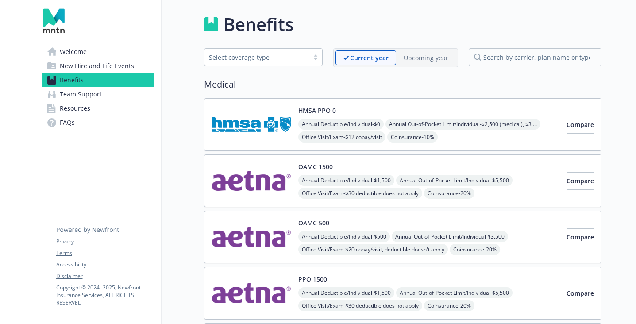 The image size is (636, 324). Describe the element at coordinates (317, 110) in the screenshot. I see `button: HMSA PPO 0` at that location.